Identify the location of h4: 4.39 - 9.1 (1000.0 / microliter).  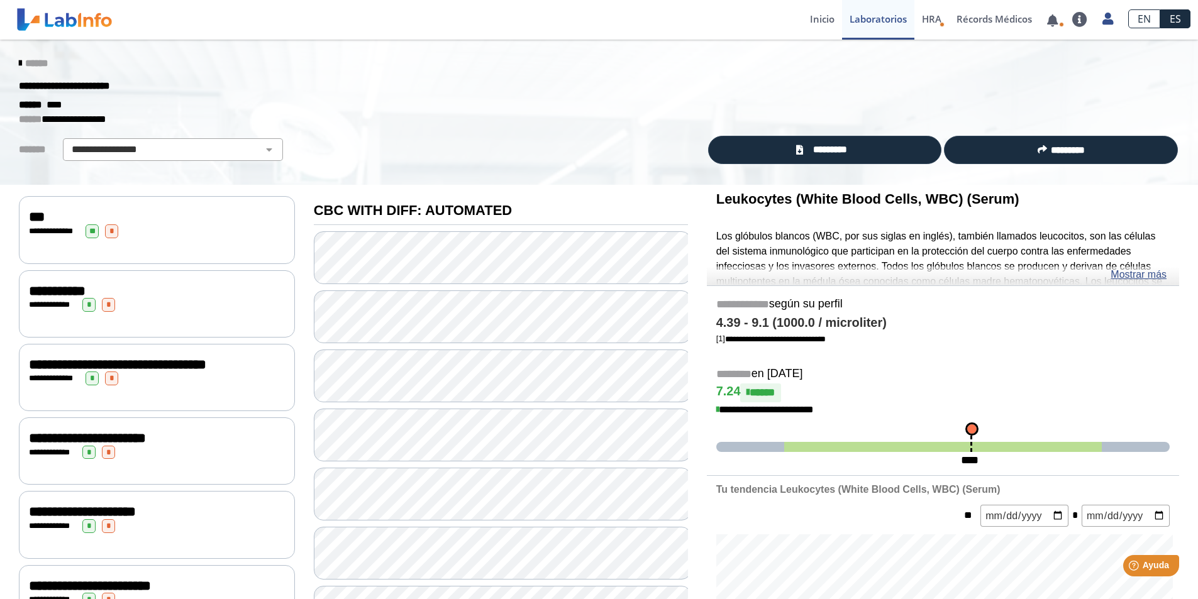
(942, 323).